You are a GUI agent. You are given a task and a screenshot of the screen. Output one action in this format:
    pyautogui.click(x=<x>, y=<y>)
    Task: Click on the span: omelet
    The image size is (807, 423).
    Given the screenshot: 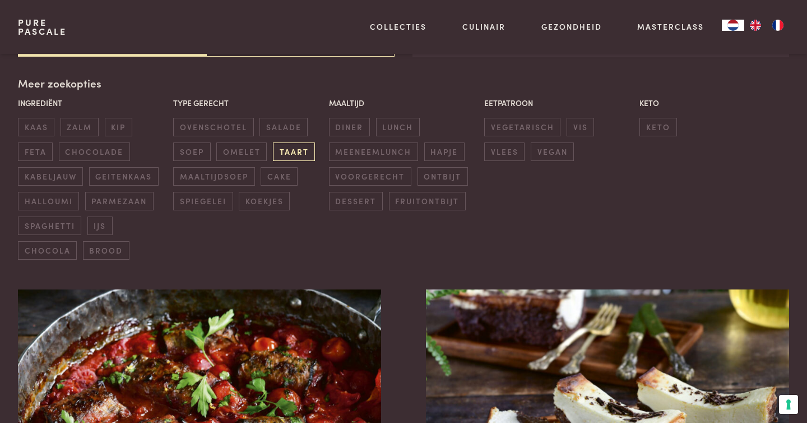 What is the action you would take?
    pyautogui.click(x=242, y=151)
    